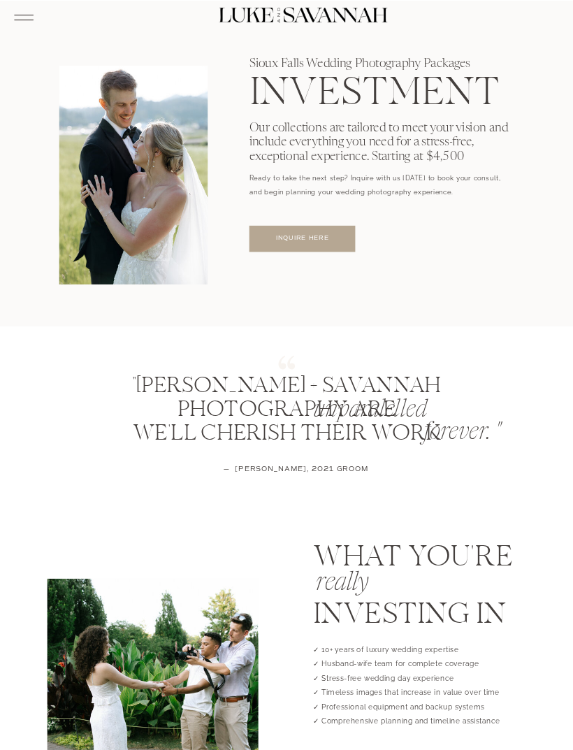  Describe the element at coordinates (462, 435) in the screenshot. I see `p: forever. "` at that location.